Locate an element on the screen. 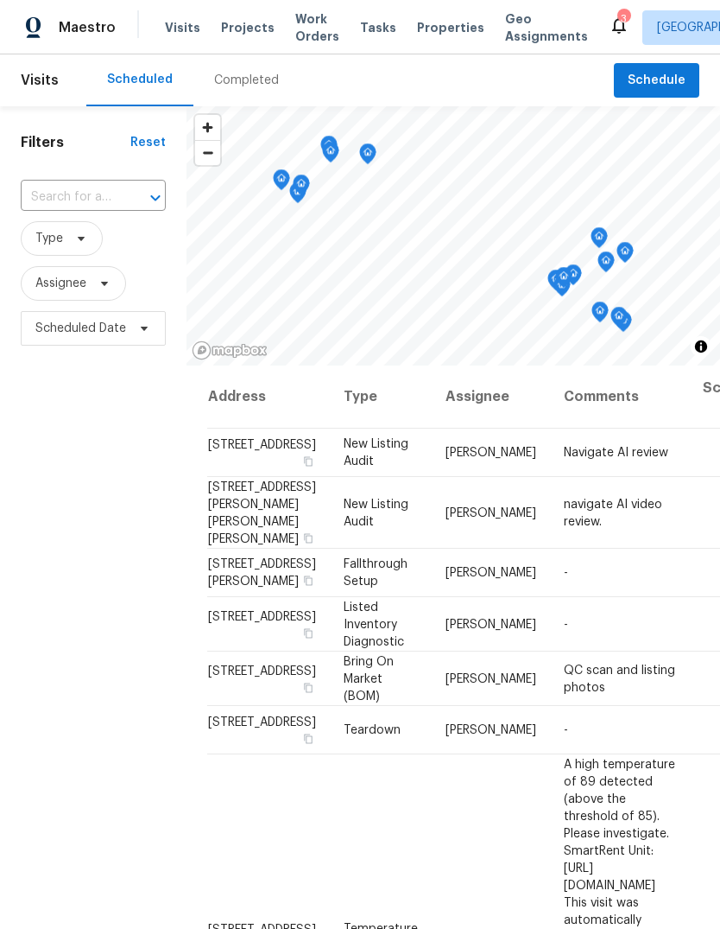 This screenshot has height=929, width=720. span: Teardown is located at coordinates (372, 730).